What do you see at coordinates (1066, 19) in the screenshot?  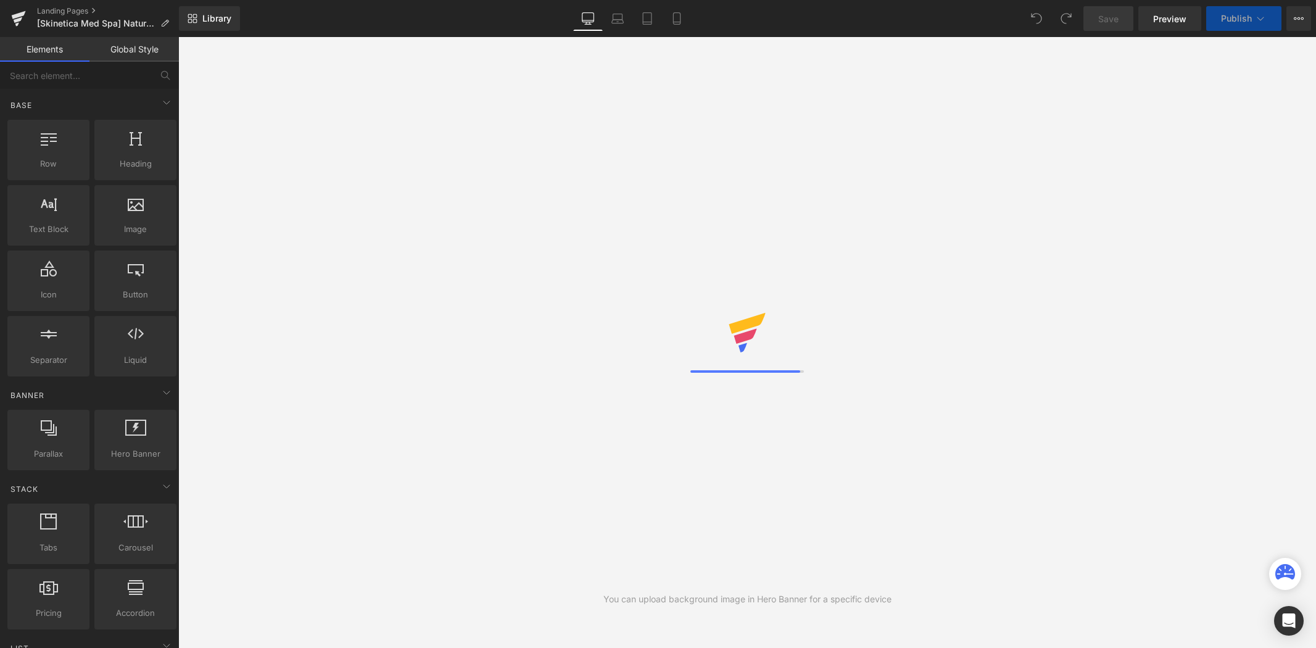 I see `button: Redo` at bounding box center [1066, 19].